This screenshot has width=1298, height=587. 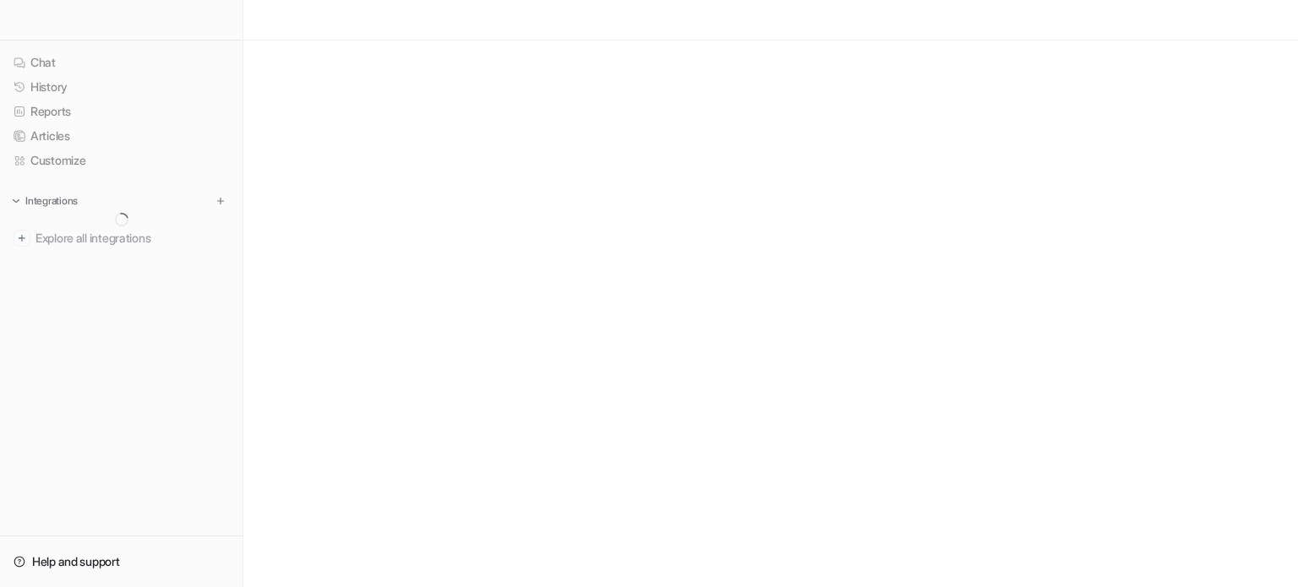 I want to click on span: Explore all integrations, so click(x=132, y=238).